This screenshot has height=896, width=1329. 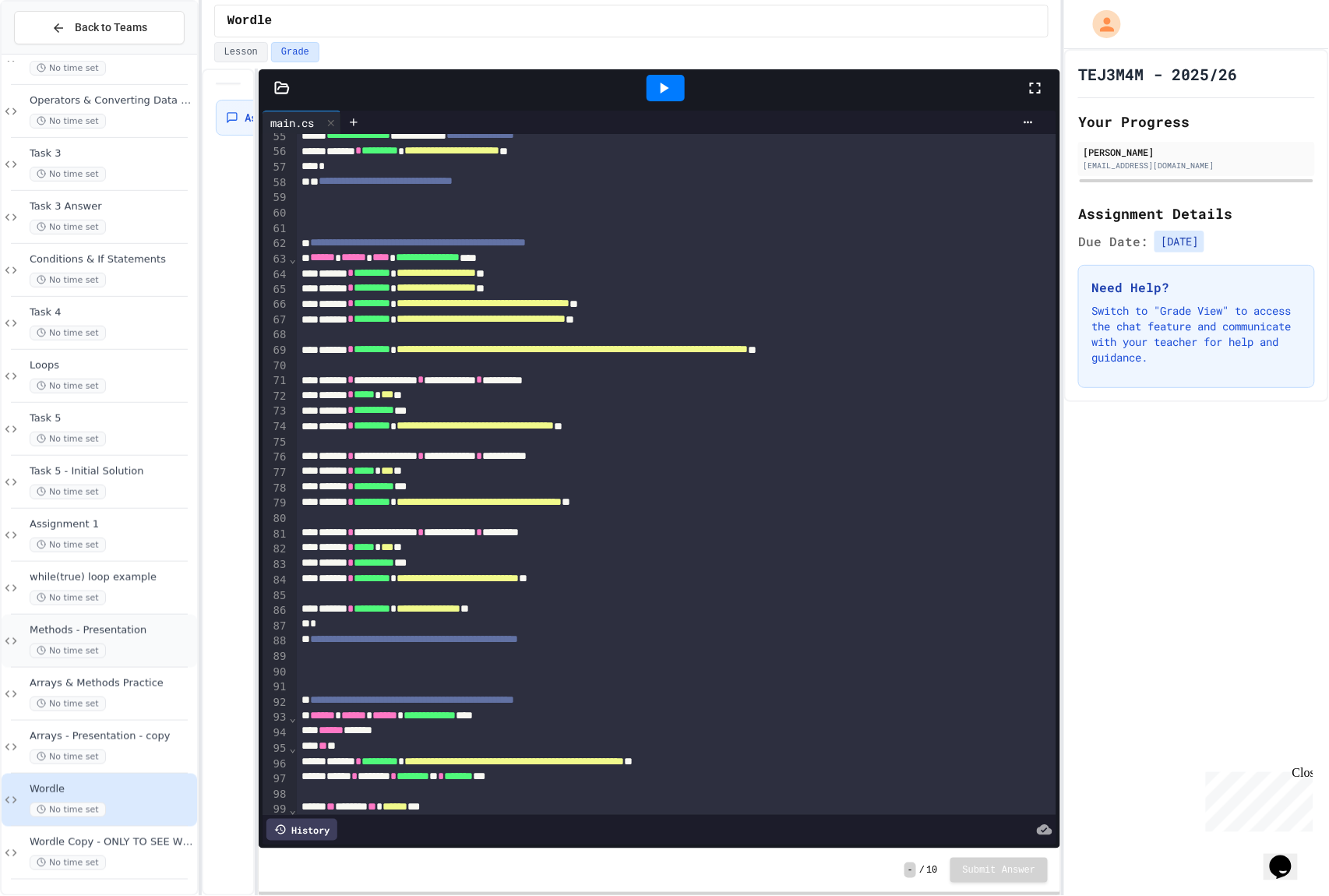 I want to click on div: 74, so click(x=275, y=427).